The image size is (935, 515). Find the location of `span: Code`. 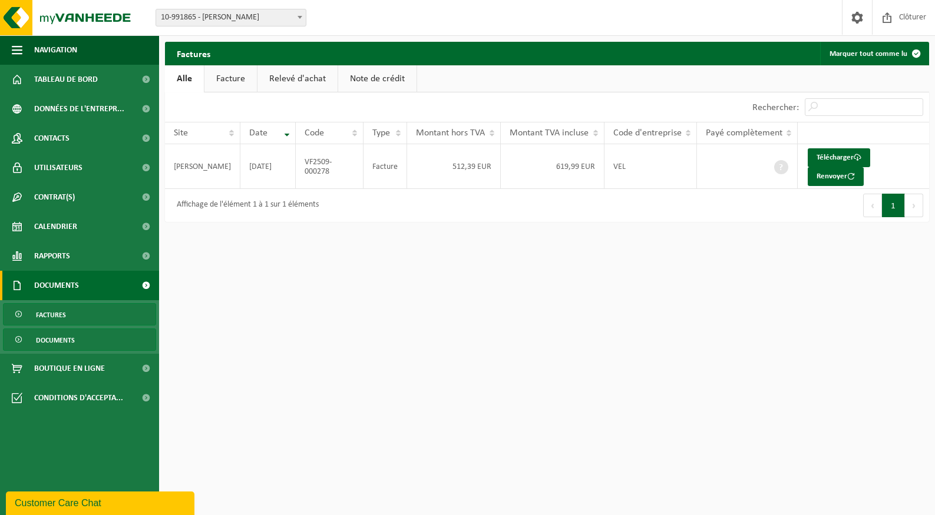

span: Code is located at coordinates (314, 133).